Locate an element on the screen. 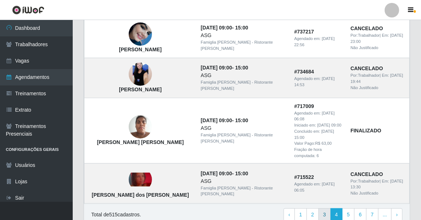  img: Aiza Rafaely Silva de Brito is located at coordinates (140, 74).